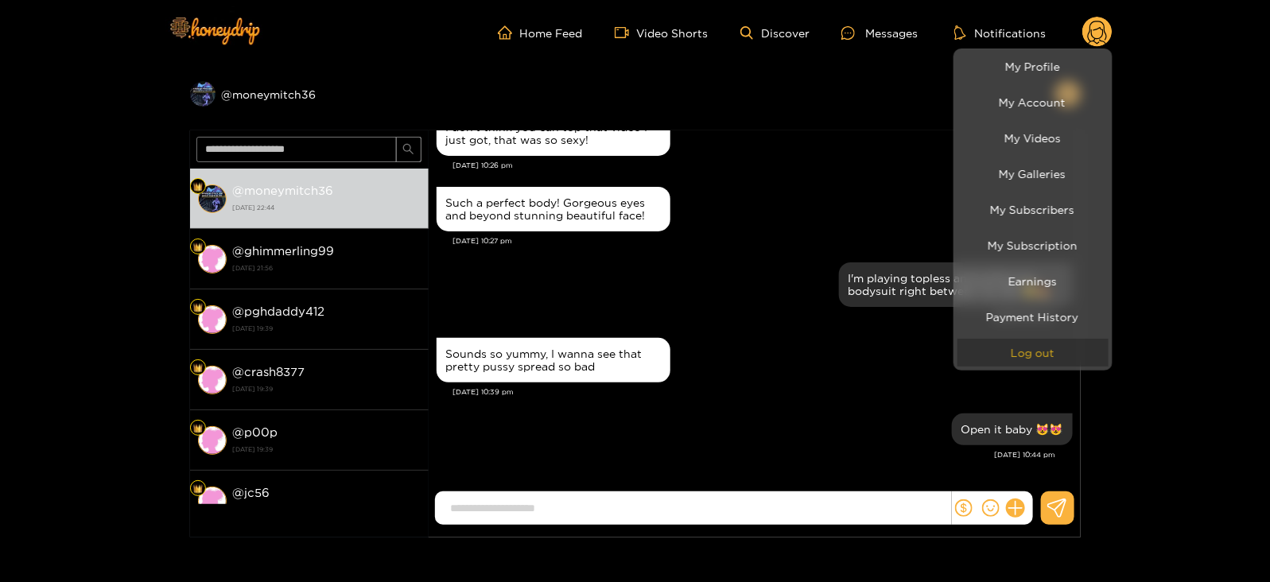 The width and height of the screenshot is (1270, 582). What do you see at coordinates (1033, 66) in the screenshot?
I see `a: My Profile` at bounding box center [1033, 66].